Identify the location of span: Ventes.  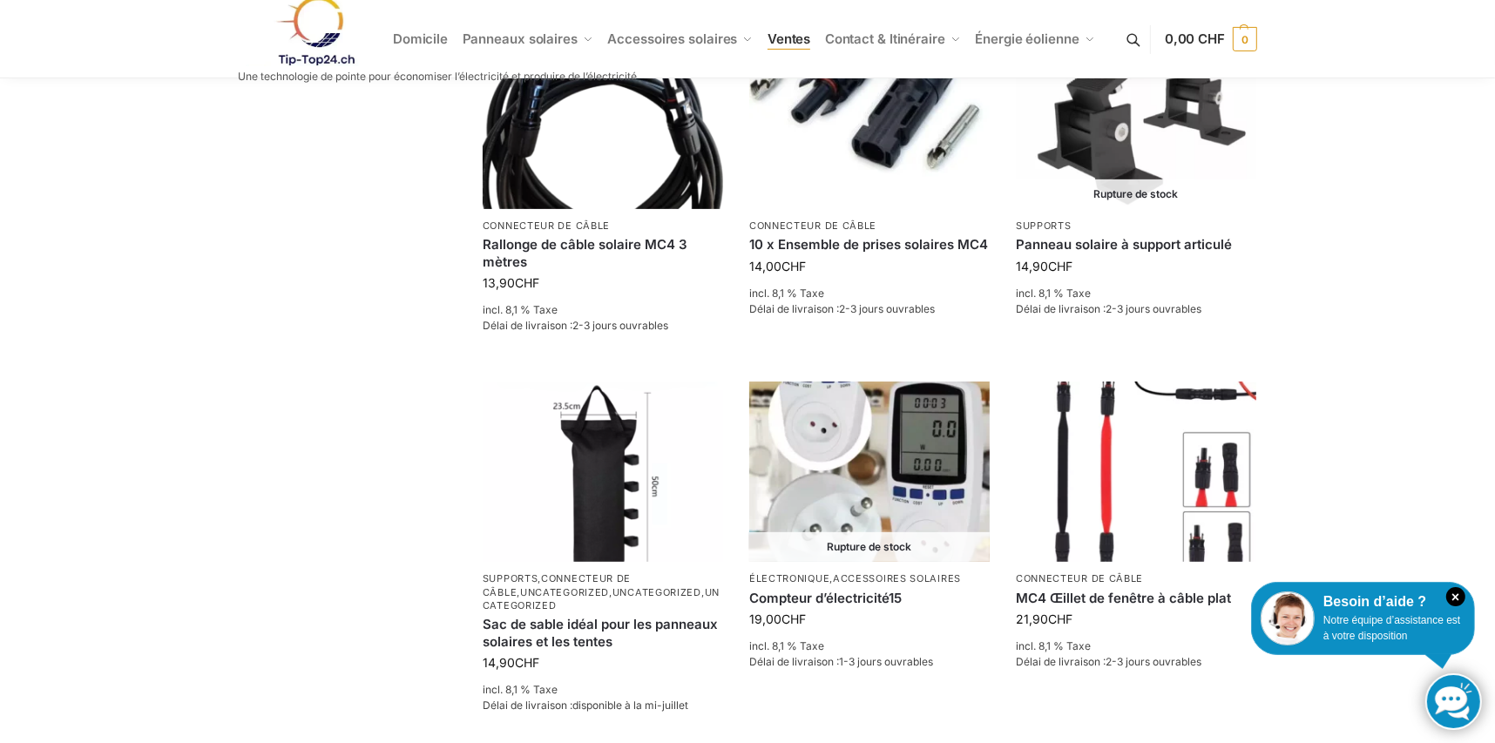
(789, 38).